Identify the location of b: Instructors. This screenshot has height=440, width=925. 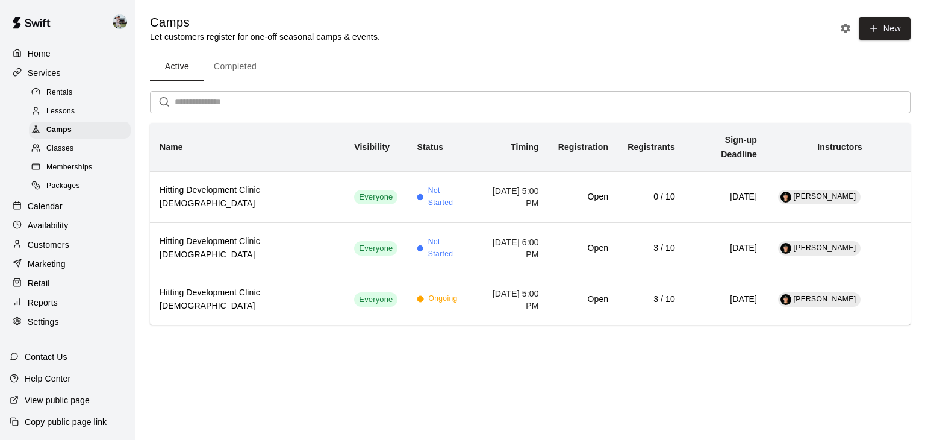
(840, 147).